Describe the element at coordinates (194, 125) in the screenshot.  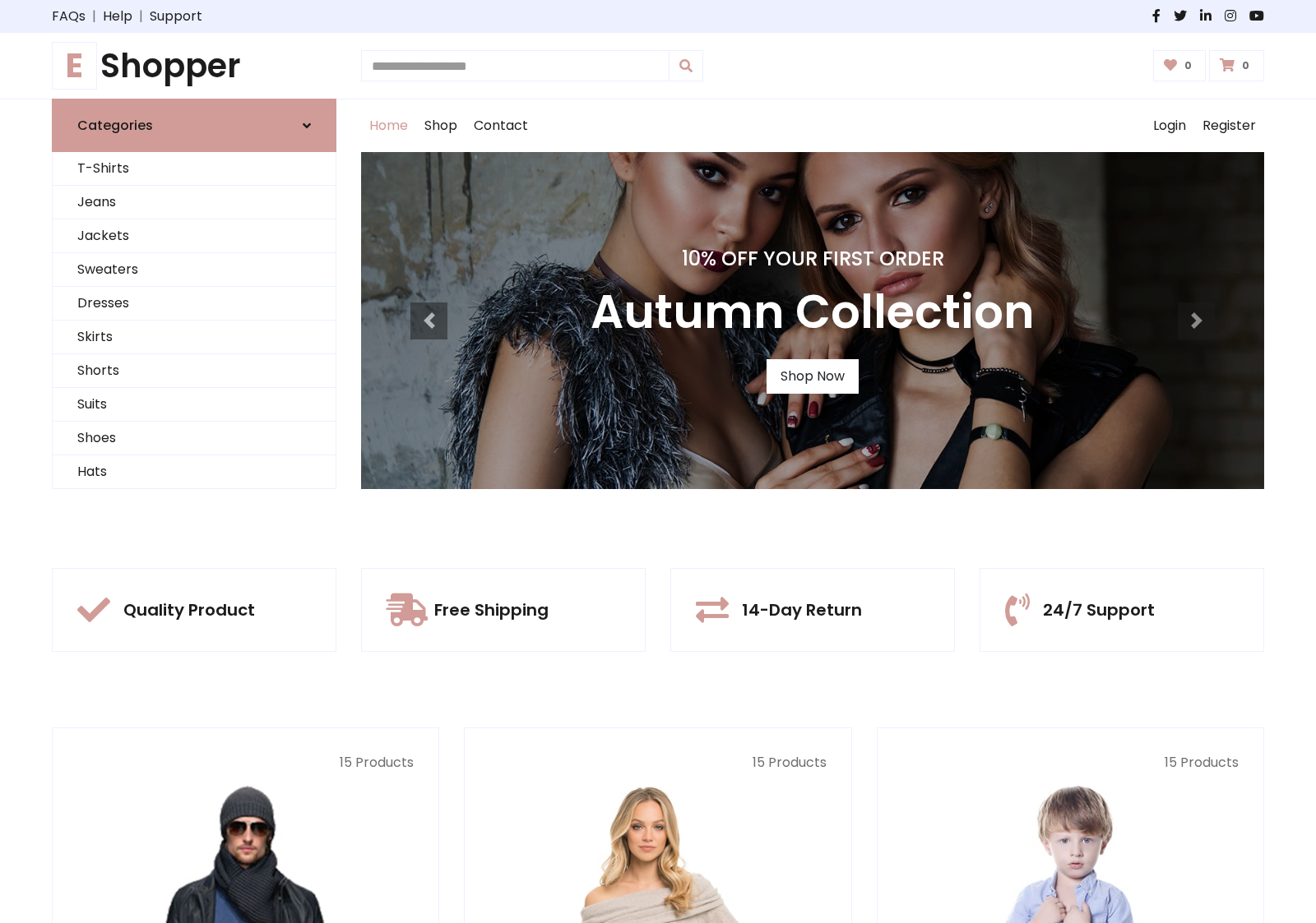
I see `a: Categories` at that location.